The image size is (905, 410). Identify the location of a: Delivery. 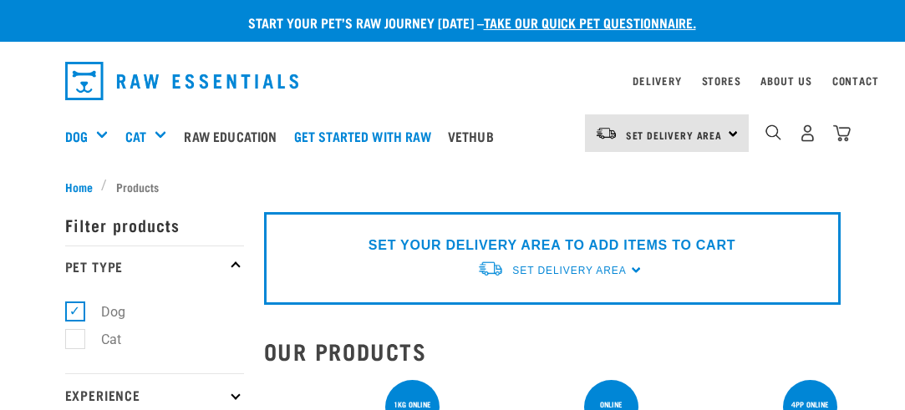
(657, 80).